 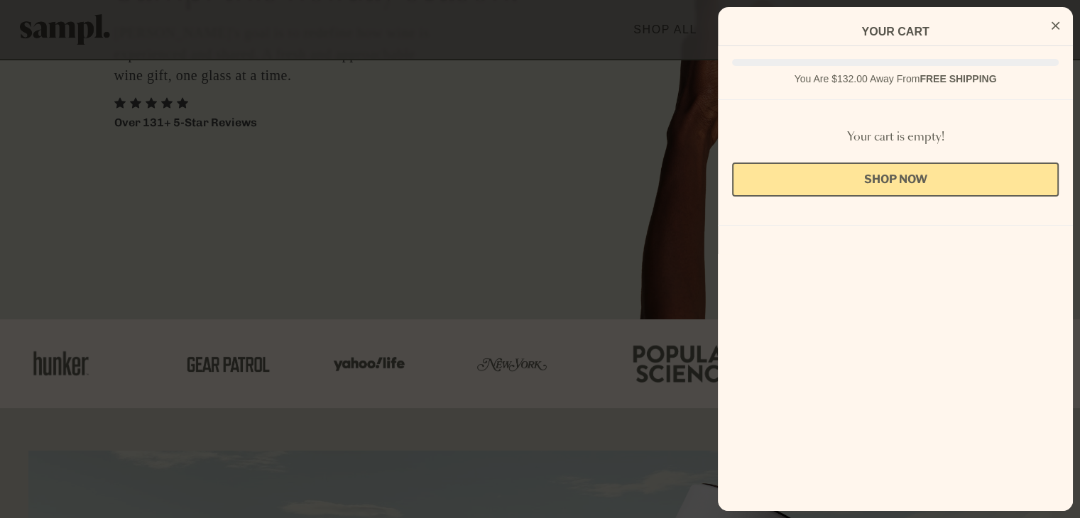 What do you see at coordinates (1055, 26) in the screenshot?
I see `button: Close Cart` at bounding box center [1055, 26].